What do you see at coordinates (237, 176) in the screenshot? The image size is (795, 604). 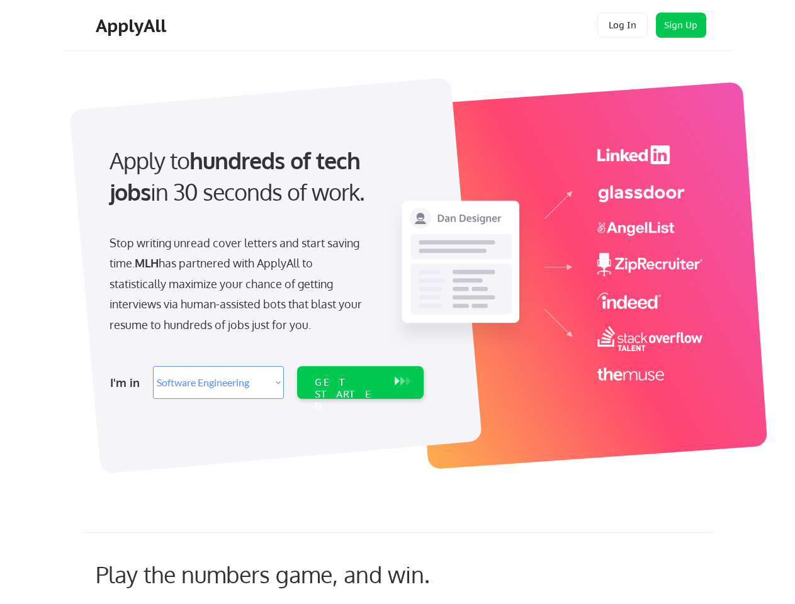 I see `strong: hundreds of tech jobs` at bounding box center [237, 176].